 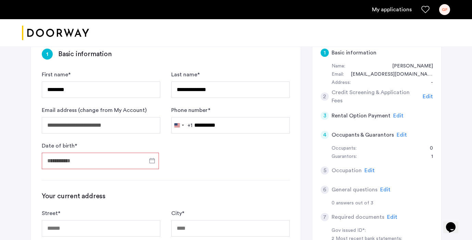 What do you see at coordinates (341, 83) in the screenshot?
I see `div: Address:` at bounding box center [341, 83].